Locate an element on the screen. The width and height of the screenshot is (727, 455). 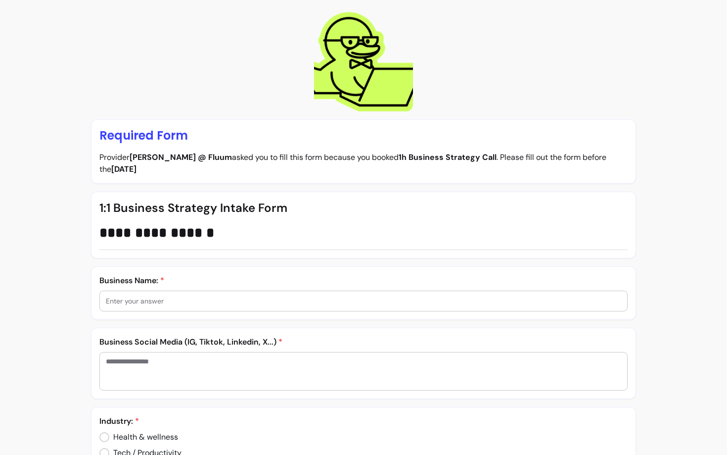
input: Enter your answer is located at coordinates (364, 301).